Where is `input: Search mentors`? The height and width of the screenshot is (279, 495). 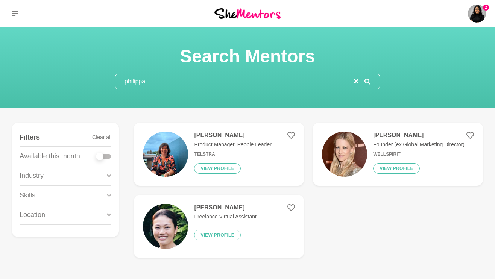 input: Search mentors is located at coordinates (235, 82).